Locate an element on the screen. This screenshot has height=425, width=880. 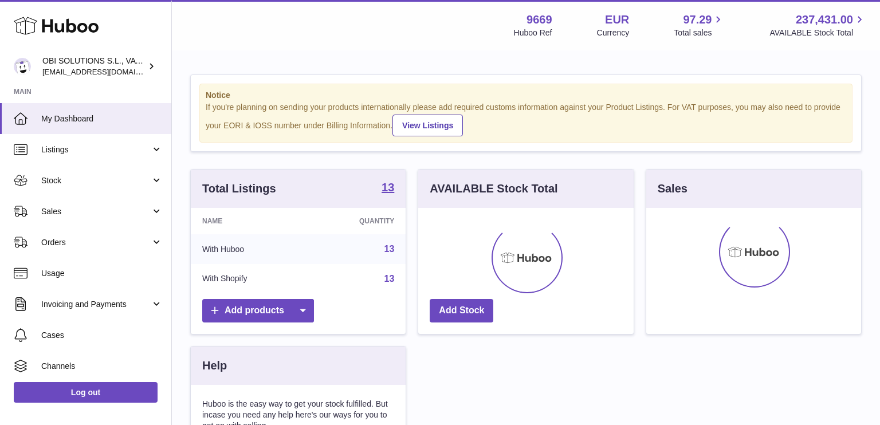
strong: 9669 is located at coordinates (539, 19).